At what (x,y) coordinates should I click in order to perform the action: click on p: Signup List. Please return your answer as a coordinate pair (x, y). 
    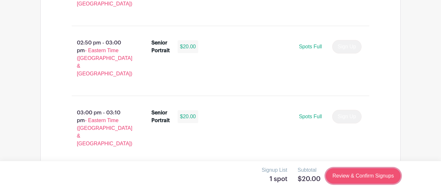
    Looking at the image, I should click on (274, 170).